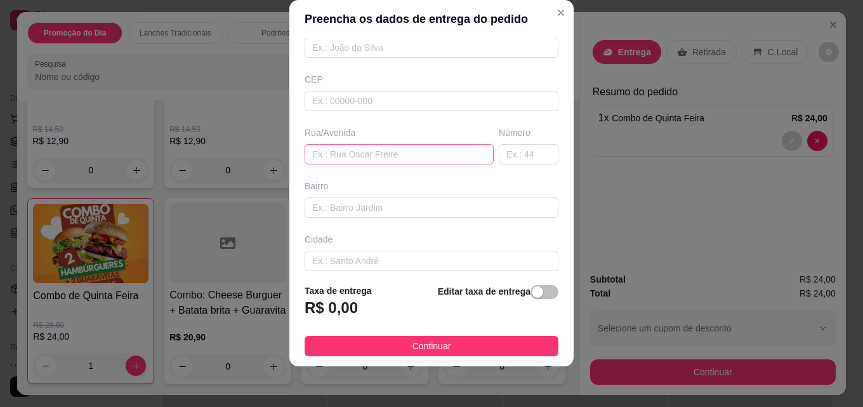 The height and width of the screenshot is (407, 863). What do you see at coordinates (431, 207) in the screenshot?
I see `input: Ex.: Bairro Jardim` at bounding box center [431, 207].